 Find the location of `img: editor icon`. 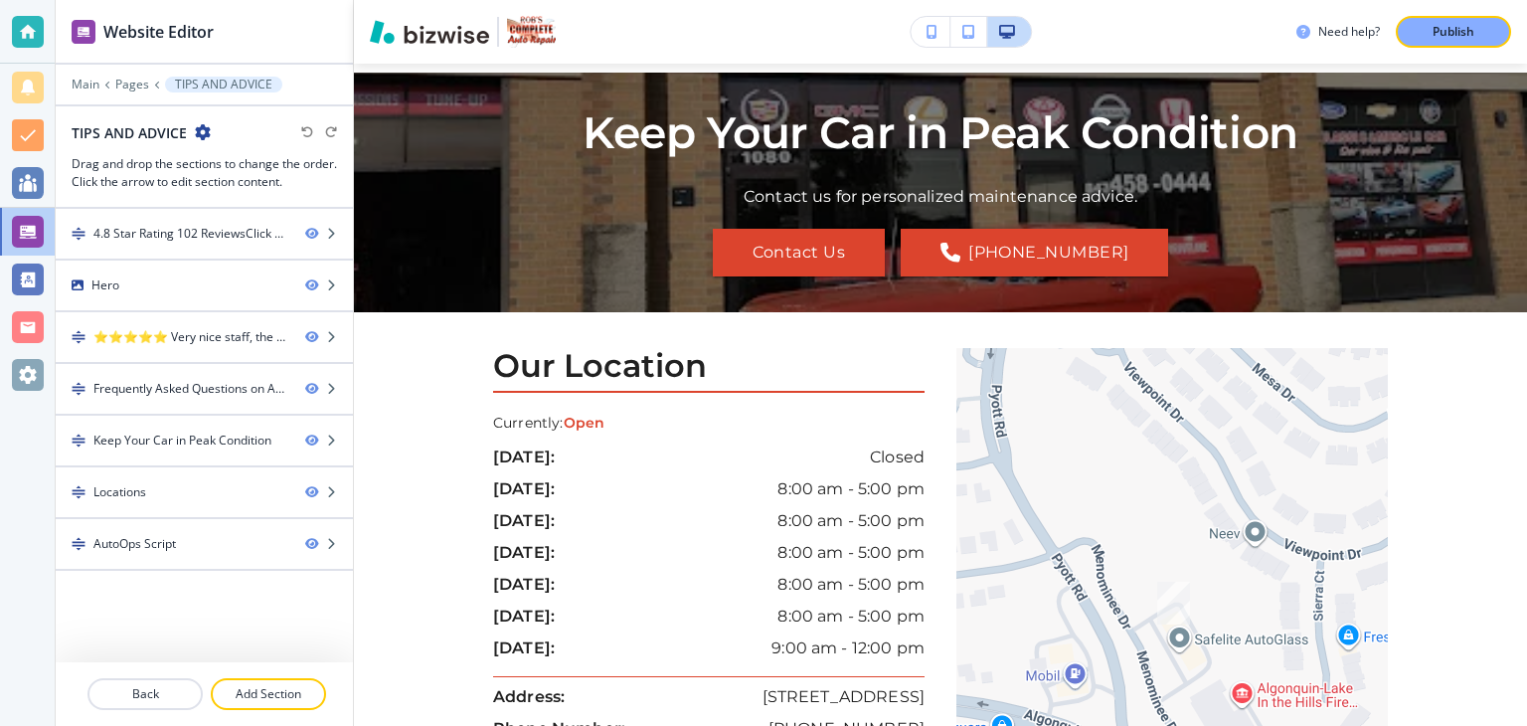

img: editor icon is located at coordinates (84, 32).